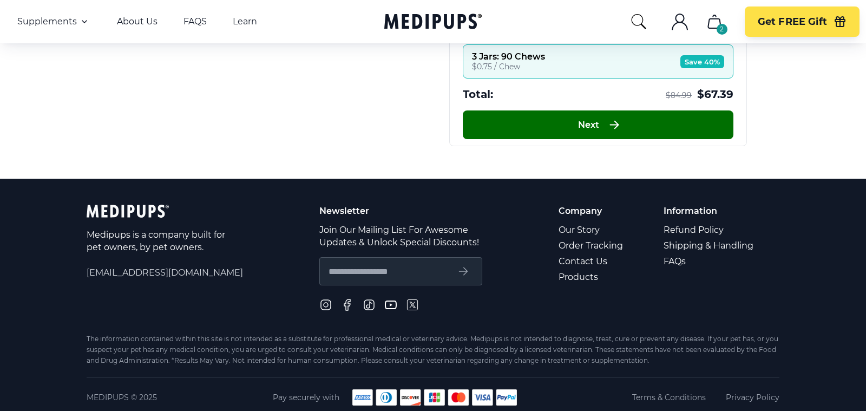  What do you see at coordinates (592, 277) in the screenshot?
I see `a: Products` at bounding box center [592, 277].